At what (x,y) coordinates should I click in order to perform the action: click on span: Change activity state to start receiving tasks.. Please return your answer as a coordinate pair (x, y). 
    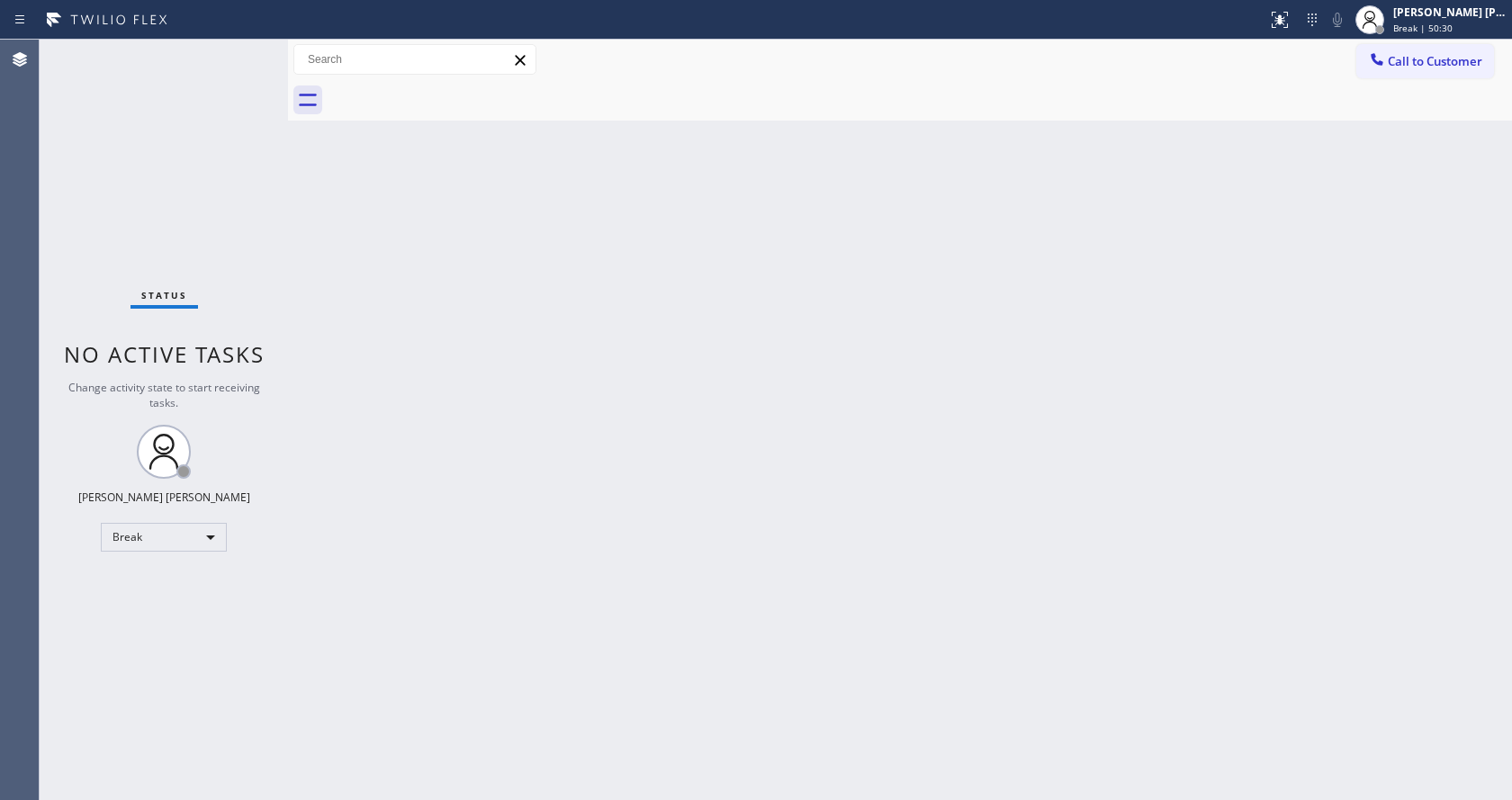
    Looking at the image, I should click on (163, 396).